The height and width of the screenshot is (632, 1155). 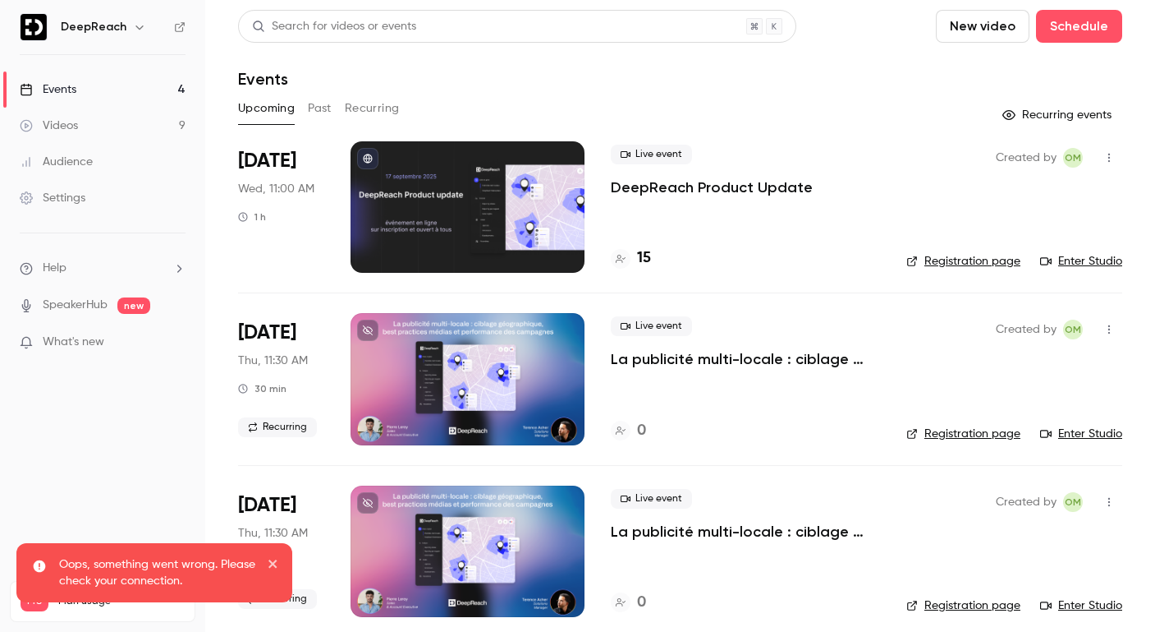 I want to click on button: New video, so click(x=983, y=26).